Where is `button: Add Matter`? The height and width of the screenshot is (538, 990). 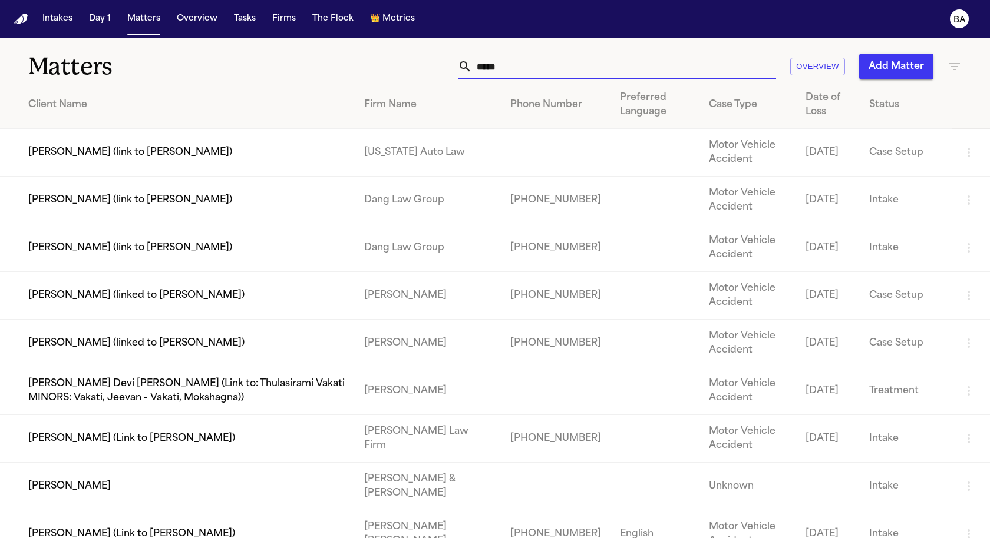
button: Add Matter is located at coordinates (896, 67).